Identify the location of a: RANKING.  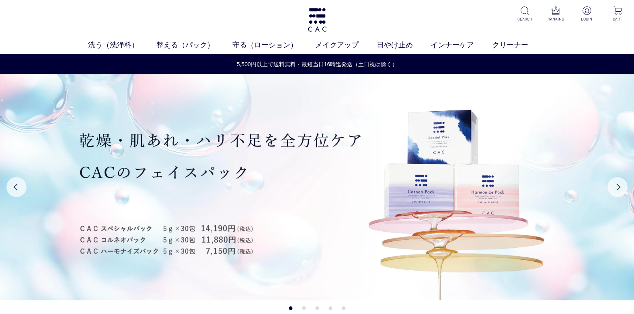
(556, 14).